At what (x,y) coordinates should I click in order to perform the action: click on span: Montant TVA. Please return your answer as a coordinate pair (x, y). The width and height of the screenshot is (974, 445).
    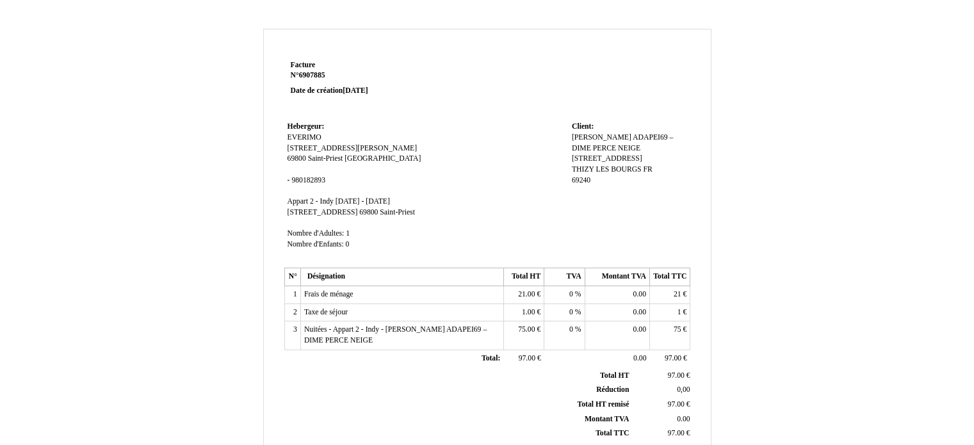
    Looking at the image, I should click on (606, 419).